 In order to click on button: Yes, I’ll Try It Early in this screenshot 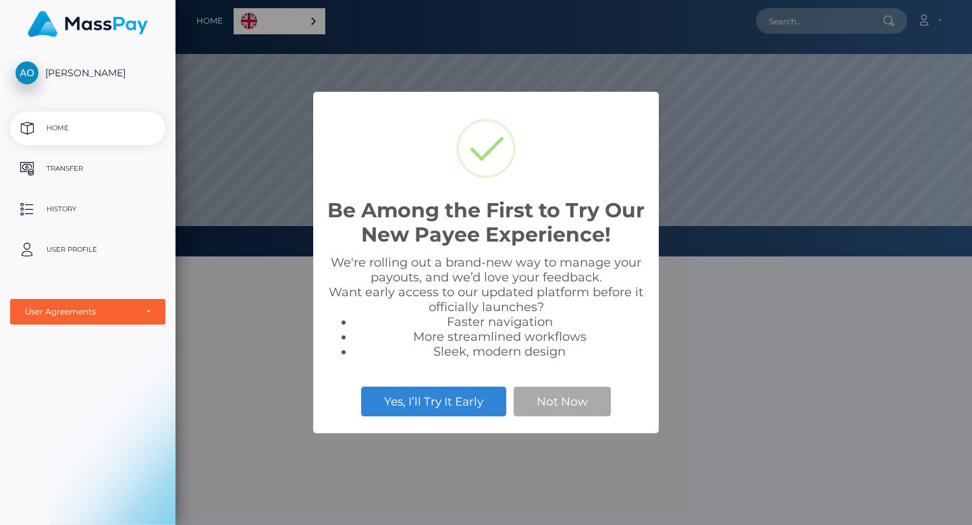, I will do `click(433, 402)`.